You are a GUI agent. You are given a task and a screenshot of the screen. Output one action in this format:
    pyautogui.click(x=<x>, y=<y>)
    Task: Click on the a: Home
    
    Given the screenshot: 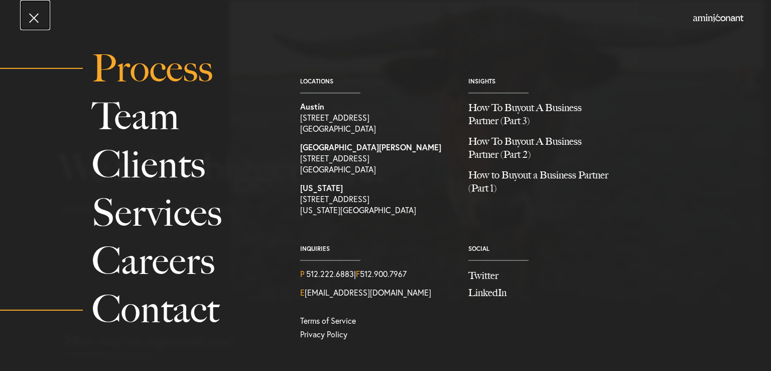 What is the action you would take?
    pyautogui.click(x=719, y=19)
    